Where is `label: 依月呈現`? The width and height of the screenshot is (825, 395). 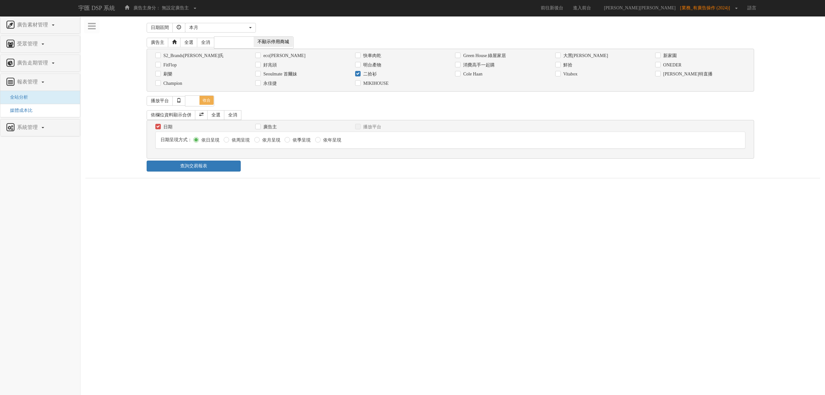
label: 依月呈現 is located at coordinates (270, 140).